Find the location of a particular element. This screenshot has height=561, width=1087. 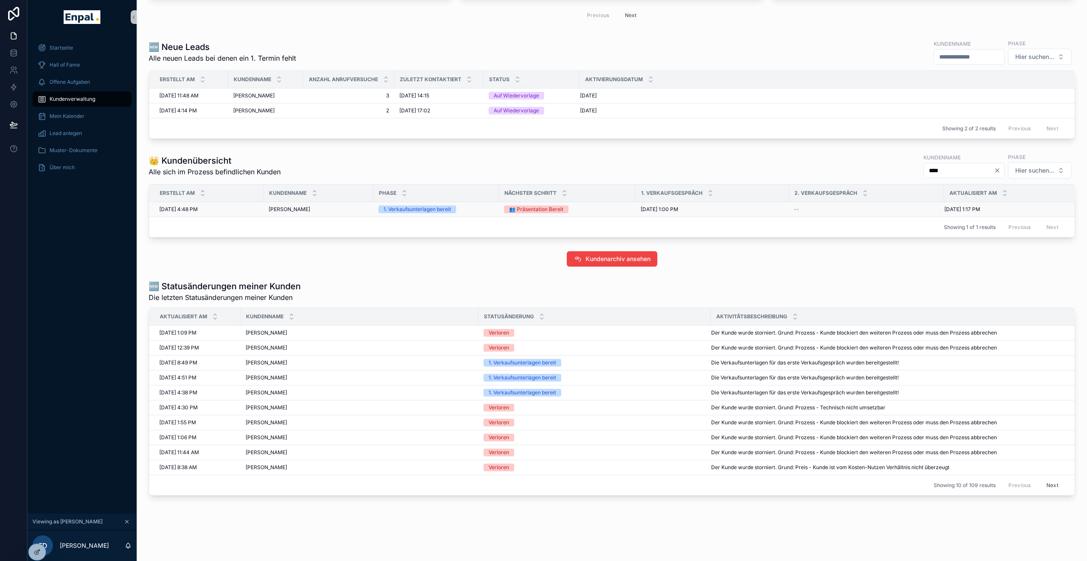

span: Zuletzt kontaktiert is located at coordinates (431, 79).